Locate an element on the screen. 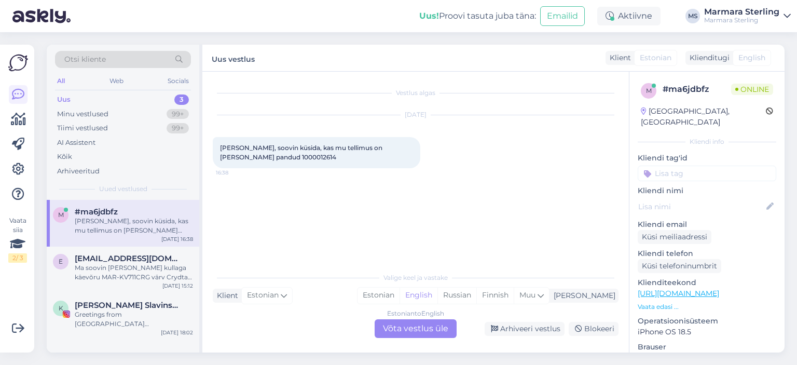 This screenshot has height=365, width=797. p: Kliendi tag'id is located at coordinates (707, 158).